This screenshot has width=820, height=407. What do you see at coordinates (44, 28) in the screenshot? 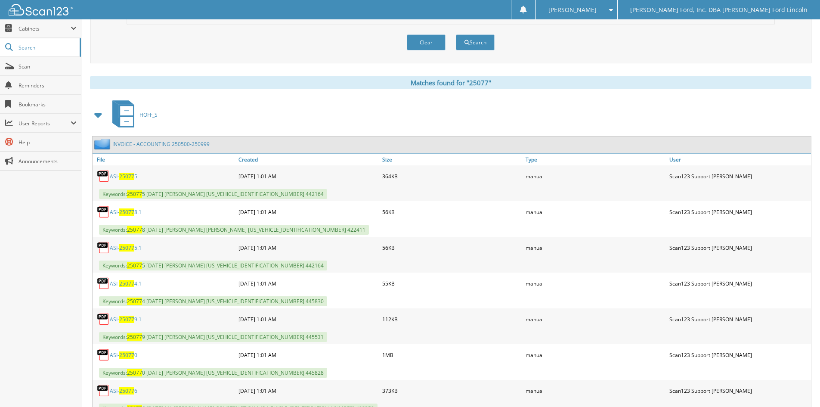
I see `span: Cabinets` at bounding box center [44, 28].